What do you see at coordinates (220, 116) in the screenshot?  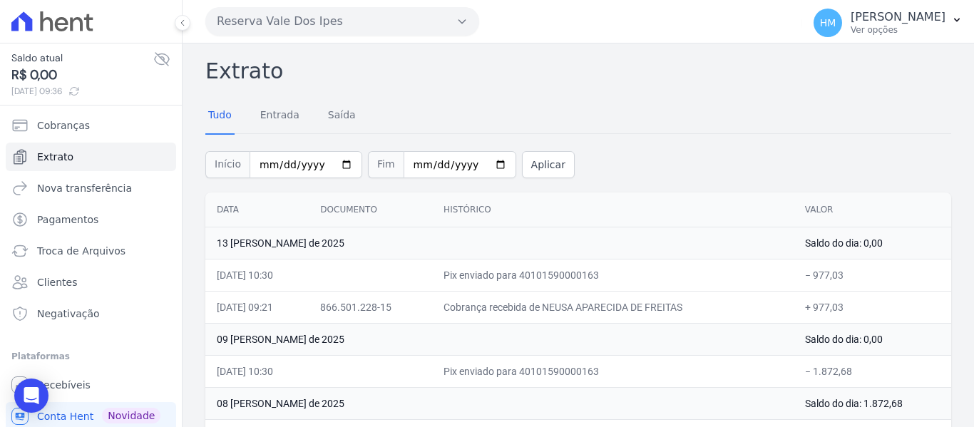 I see `a: Tudo` at bounding box center [220, 116].